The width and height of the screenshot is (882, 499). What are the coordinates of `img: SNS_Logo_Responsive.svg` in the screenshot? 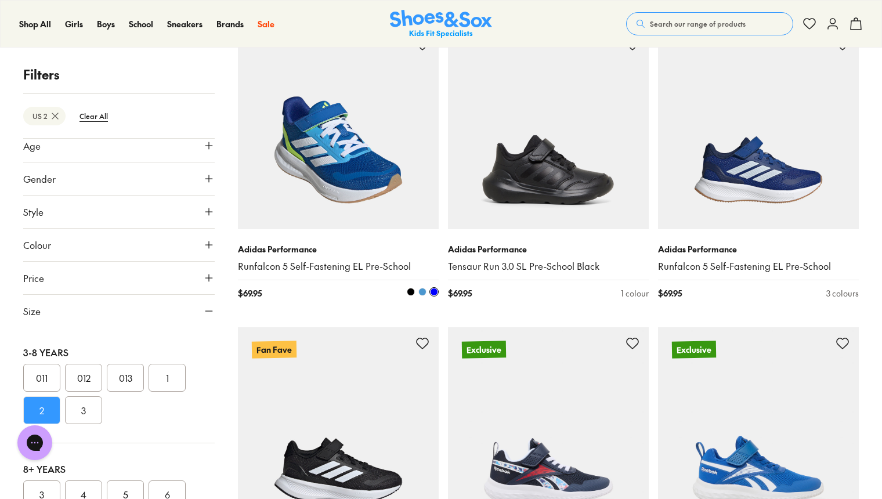 It's located at (441, 24).